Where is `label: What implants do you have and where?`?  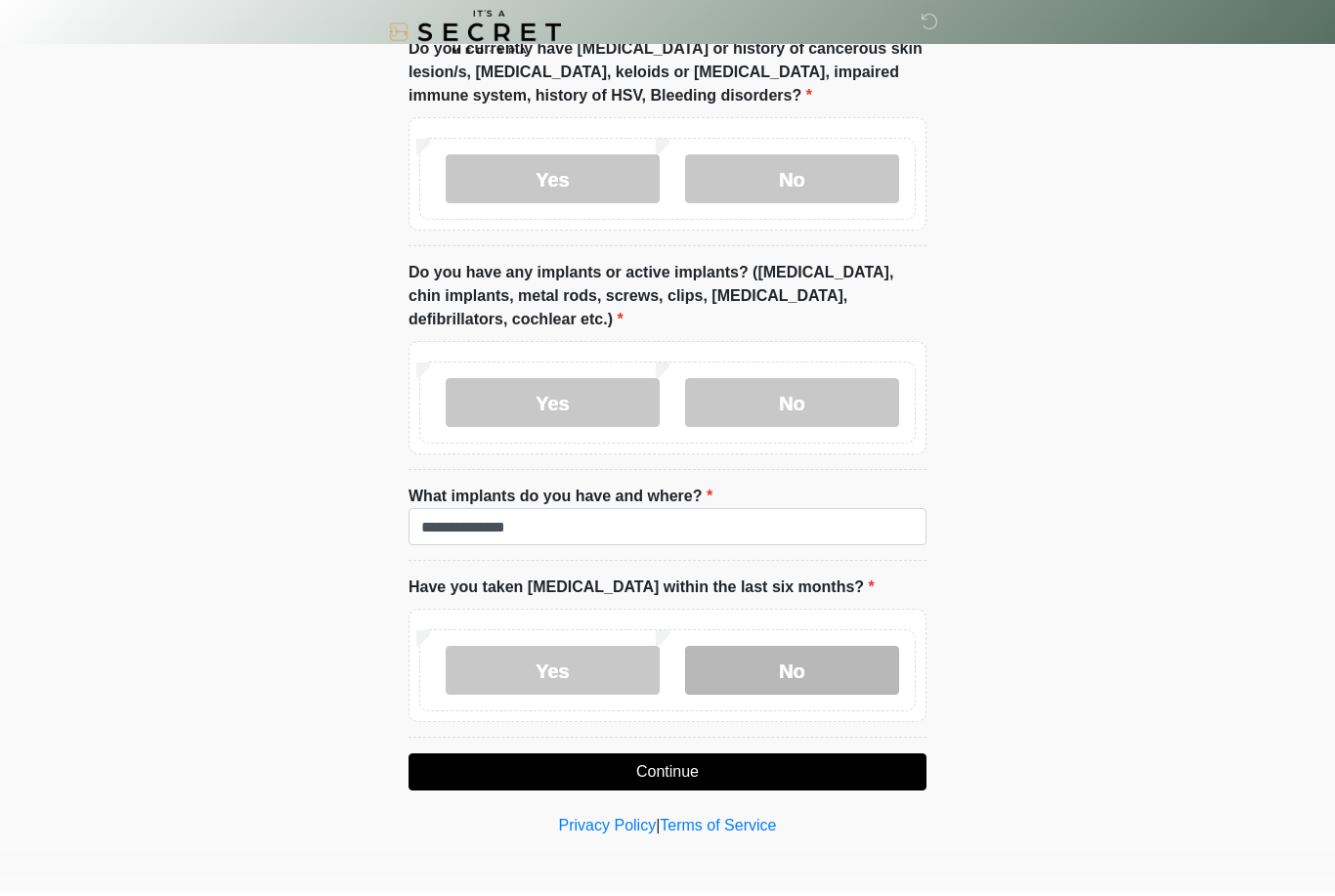 label: What implants do you have and where? is located at coordinates (560, 501).